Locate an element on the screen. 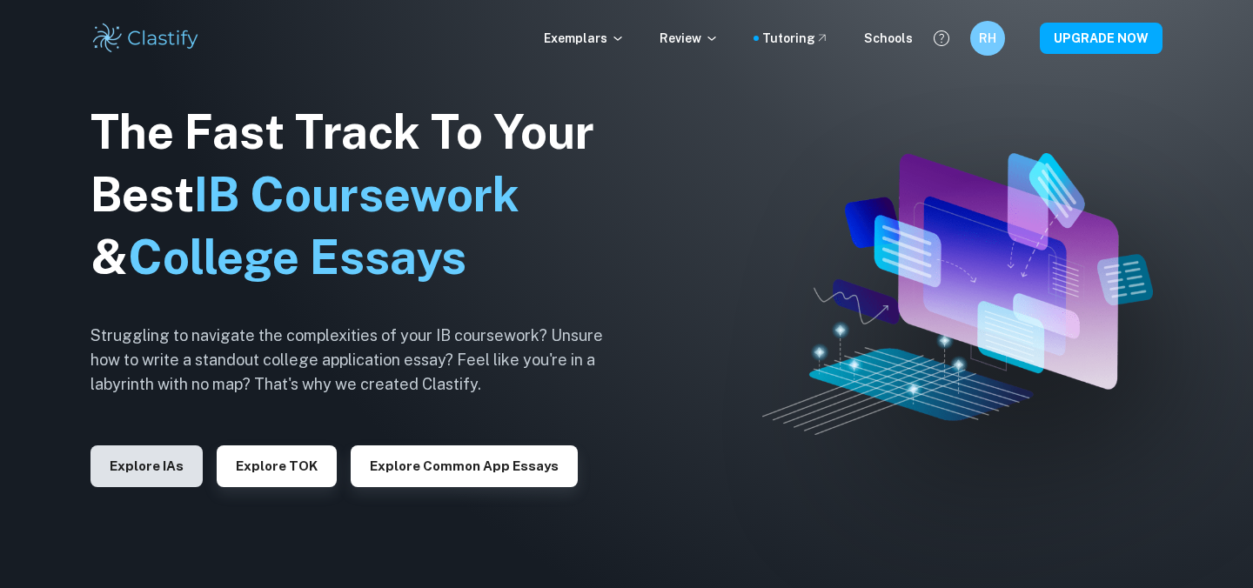 This screenshot has height=588, width=1253. h6: Struggling to navigate the complexities of your IB coursework? Unsure how to write a standout col... is located at coordinates (360, 360).